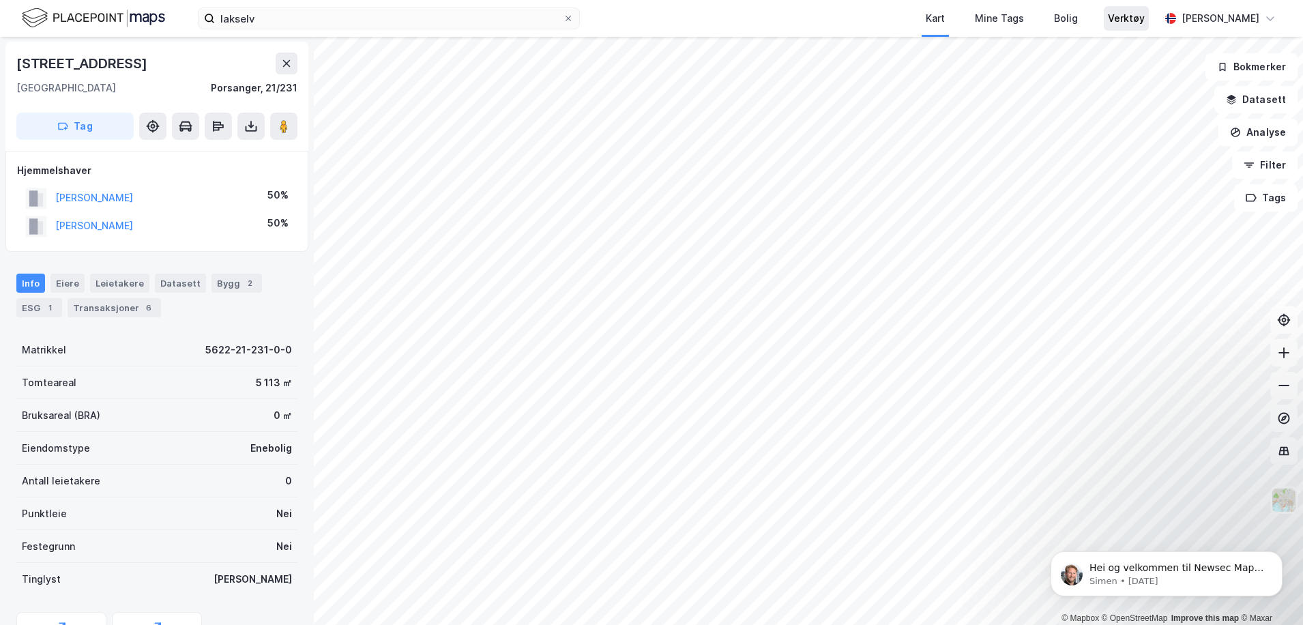  I want to click on div: 2, so click(250, 283).